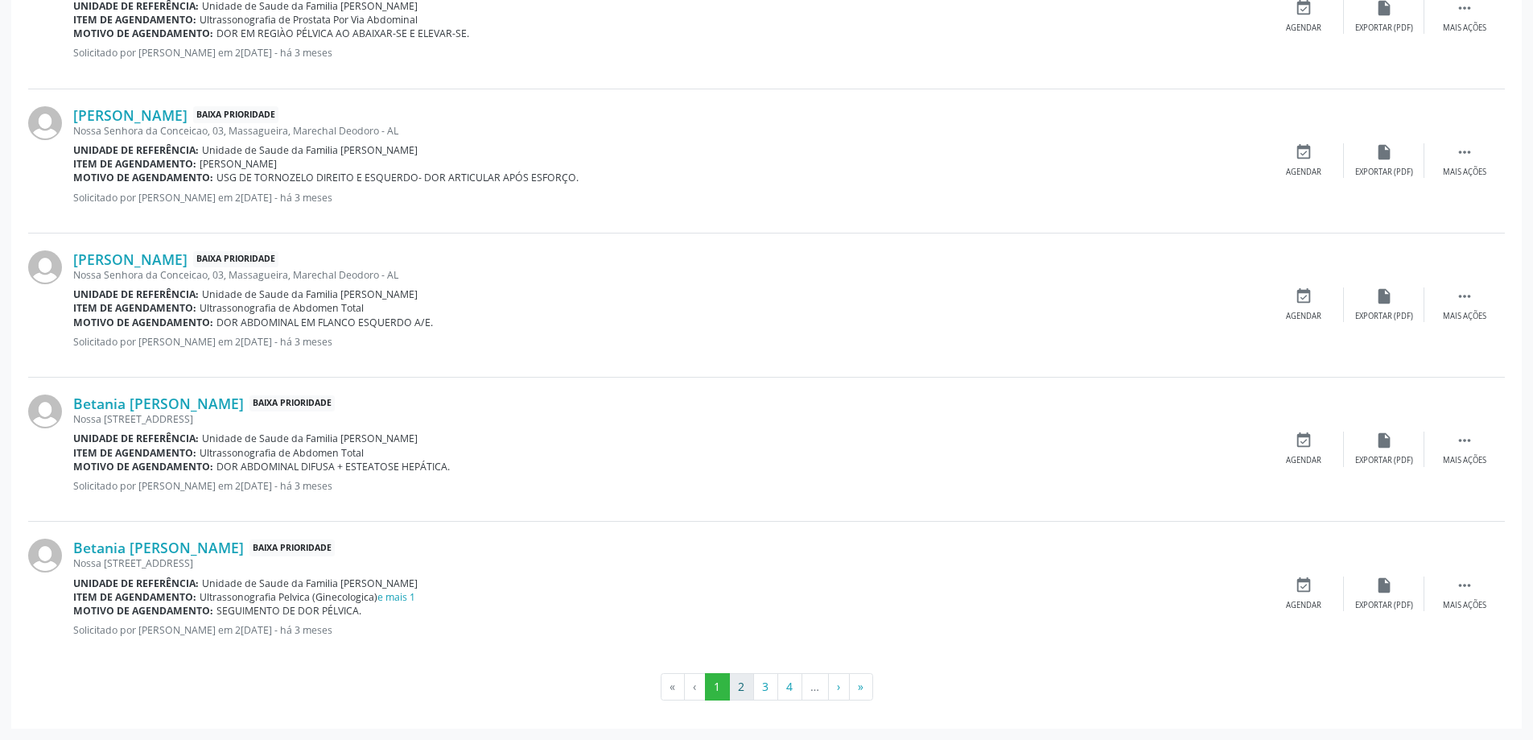 This screenshot has width=1533, height=740. I want to click on button: Go to last page, so click(861, 687).